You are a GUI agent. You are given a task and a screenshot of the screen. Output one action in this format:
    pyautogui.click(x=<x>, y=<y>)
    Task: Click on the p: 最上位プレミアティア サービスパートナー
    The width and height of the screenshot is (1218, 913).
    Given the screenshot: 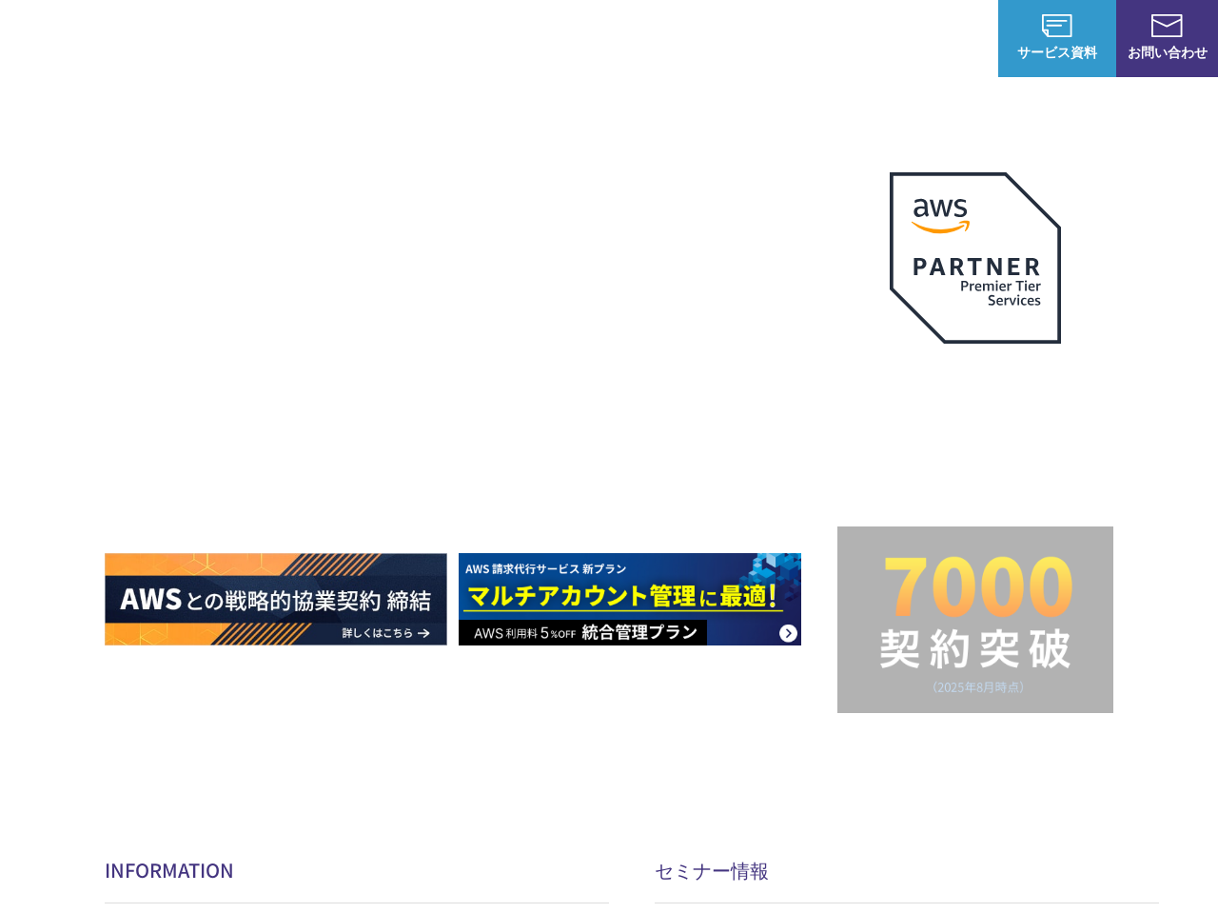 What is the action you would take?
    pyautogui.click(x=975, y=403)
    